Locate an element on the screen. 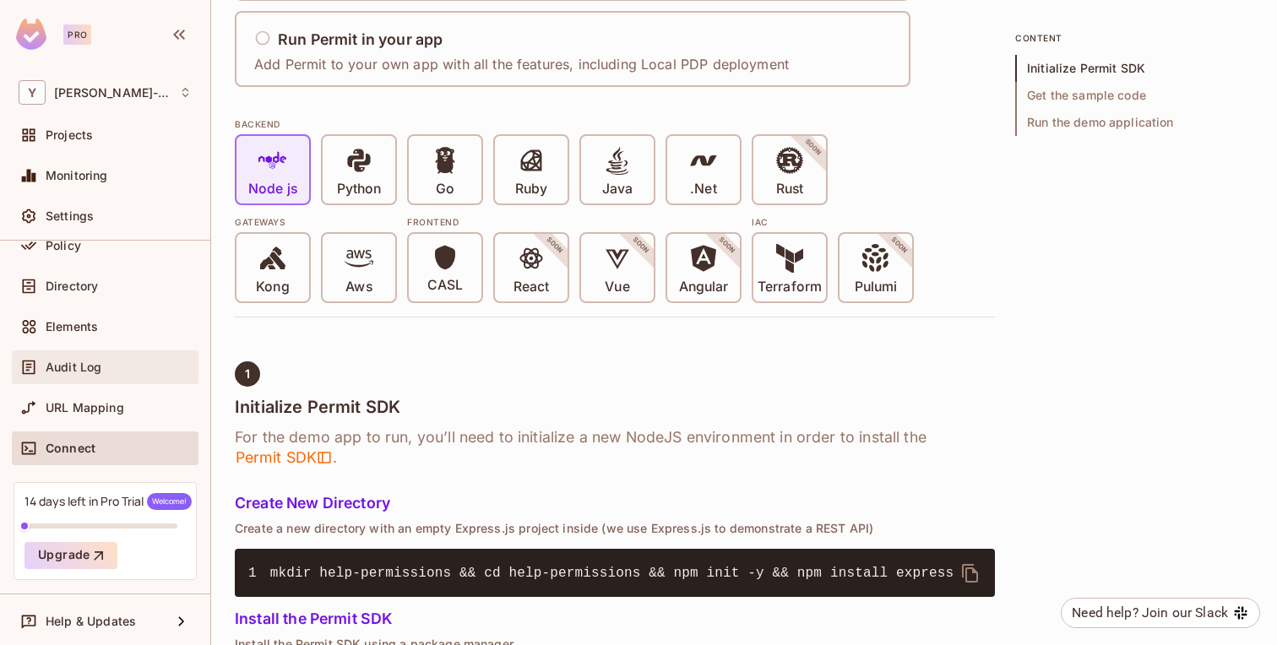 The height and width of the screenshot is (645, 1277). p: Terraform is located at coordinates (790, 287).